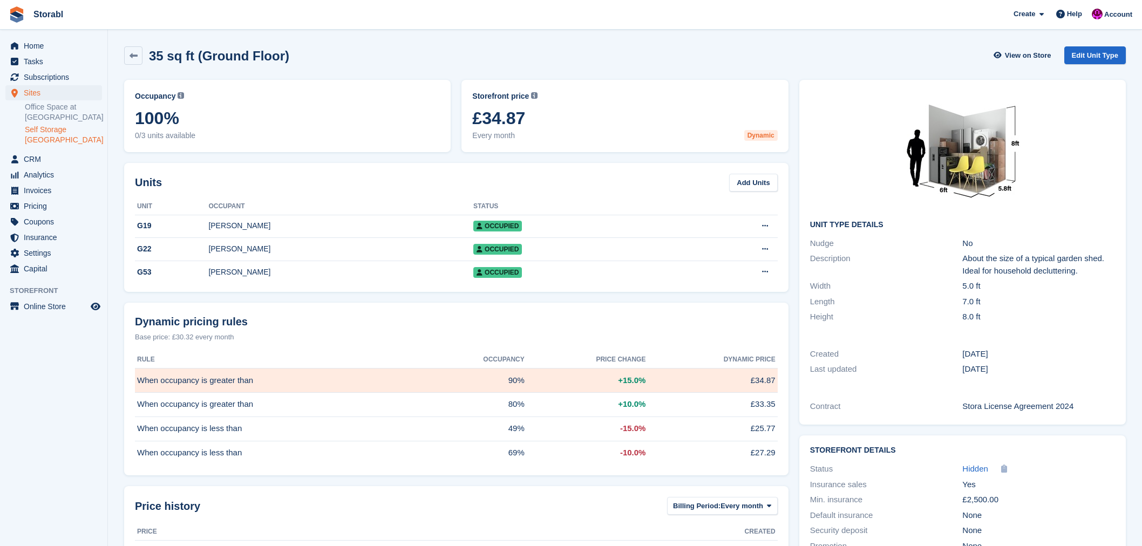 This screenshot has height=546, width=1142. I want to click on div: About the size of a typical garden shed. Ideal for household decluttering., so click(1038, 264).